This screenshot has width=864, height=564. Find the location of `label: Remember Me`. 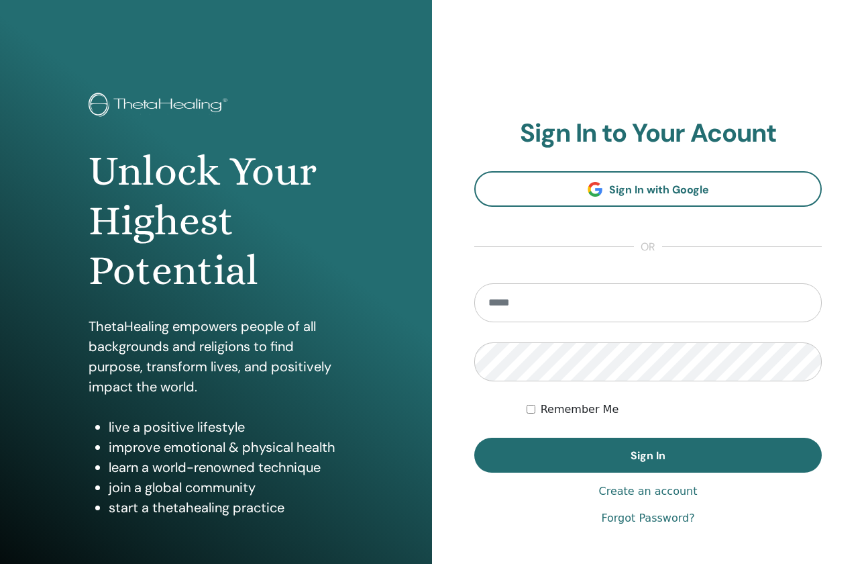

label: Remember Me is located at coordinates (580, 409).